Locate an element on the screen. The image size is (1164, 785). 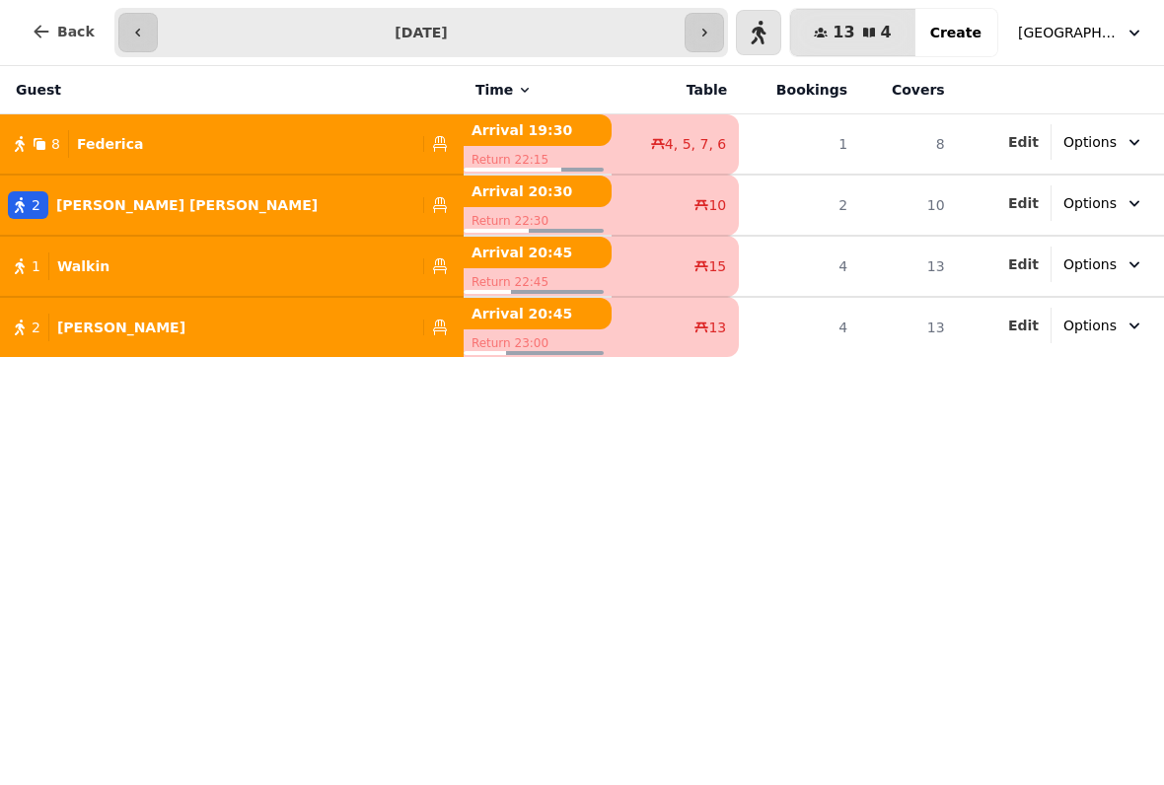
td: 8 is located at coordinates (907, 145).